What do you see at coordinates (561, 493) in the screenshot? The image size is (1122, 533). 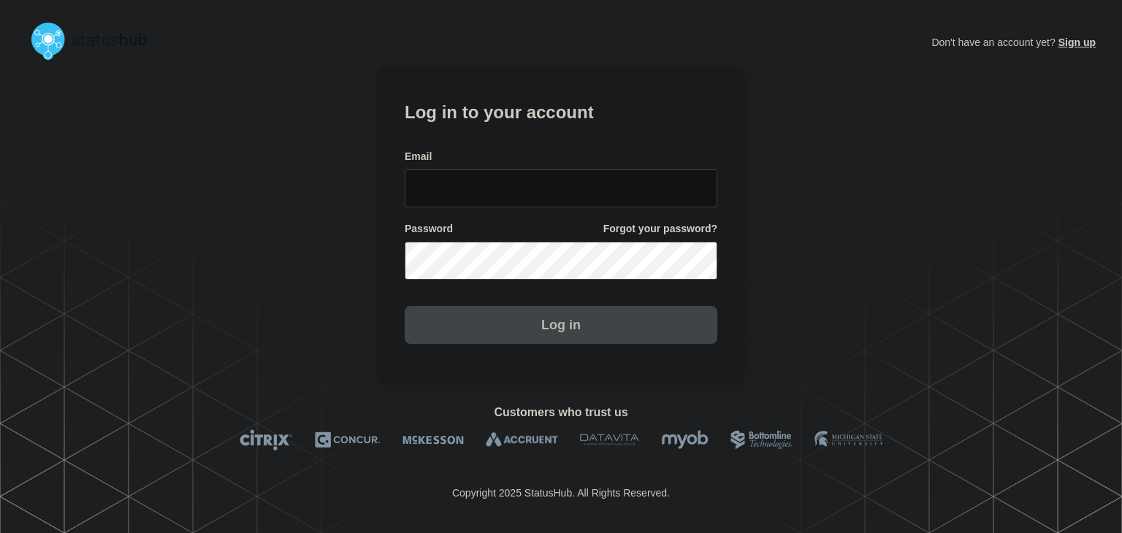 I see `p: Copyright 2025 StatusHub. All Rights Reserved.` at bounding box center [561, 493].